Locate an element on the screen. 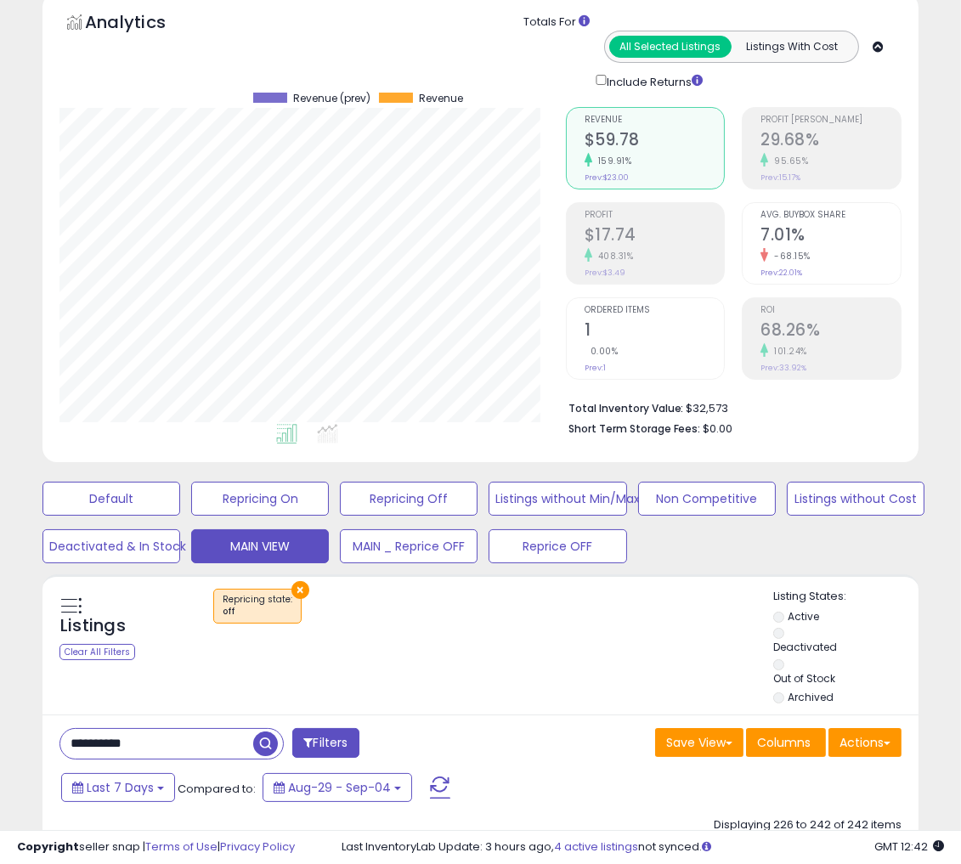  small: Prev: $3.49 is located at coordinates (605, 273).